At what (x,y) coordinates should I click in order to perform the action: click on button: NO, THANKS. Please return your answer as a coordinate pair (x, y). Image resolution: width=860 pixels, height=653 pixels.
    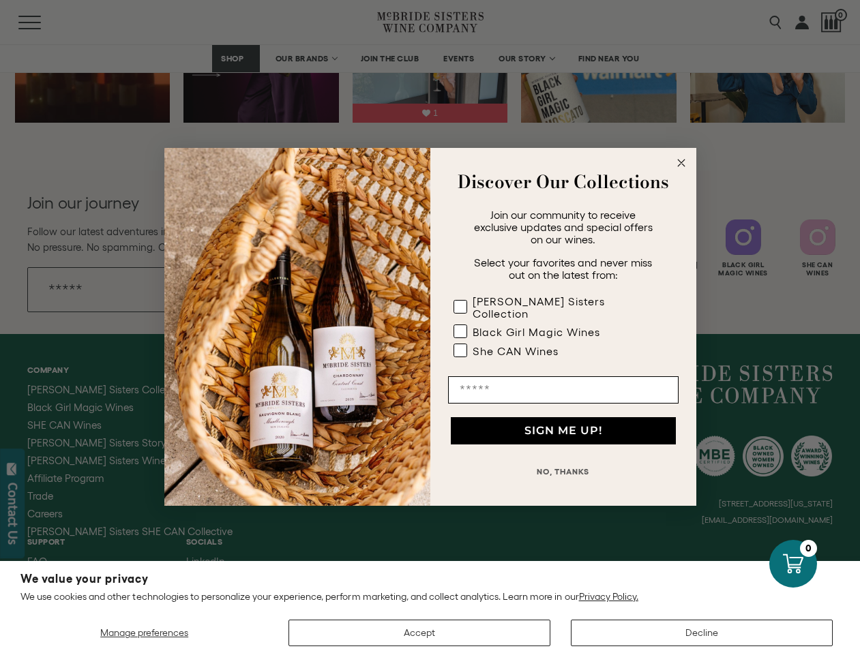
    Looking at the image, I should click on (563, 472).